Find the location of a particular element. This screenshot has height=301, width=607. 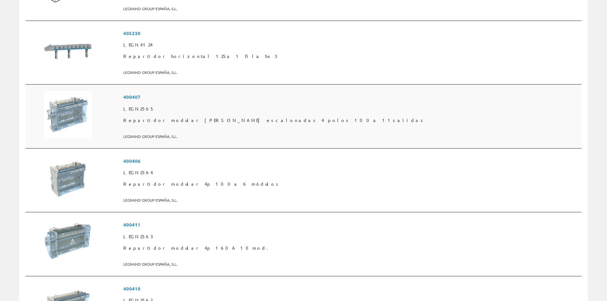

span: 400406 is located at coordinates (351, 161).